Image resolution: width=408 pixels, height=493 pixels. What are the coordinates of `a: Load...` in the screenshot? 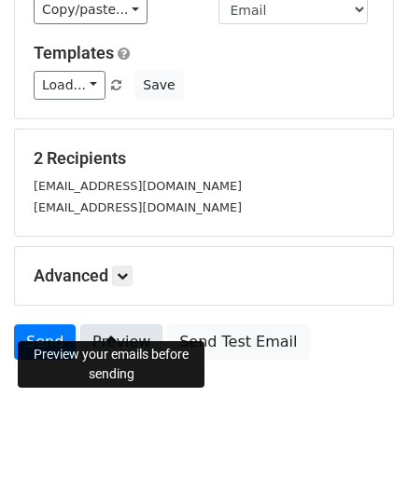 It's located at (69, 85).